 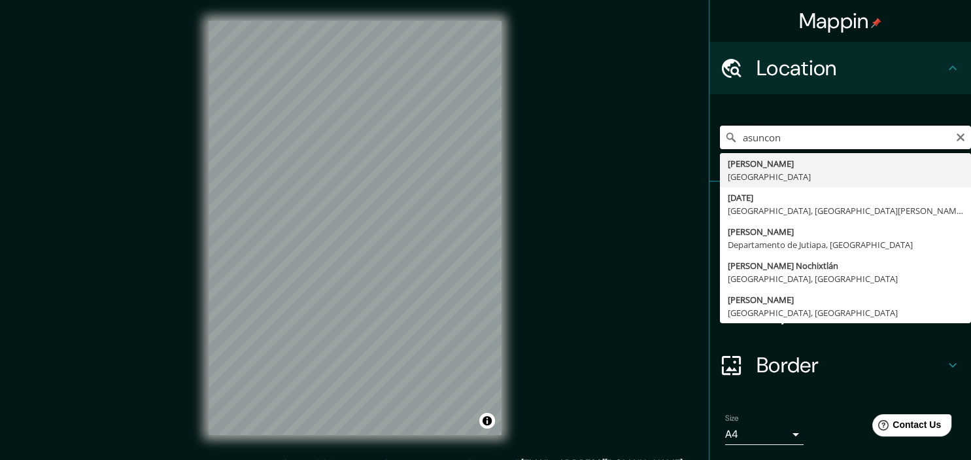 What do you see at coordinates (850, 365) in the screenshot?
I see `h4: Border` at bounding box center [850, 365].